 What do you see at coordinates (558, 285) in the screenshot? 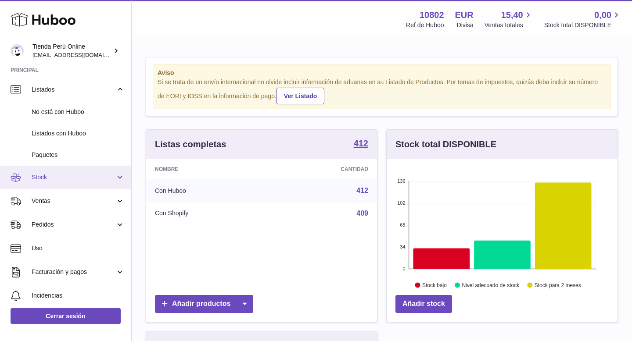
I see `text: Stock para 2 meses` at bounding box center [558, 285].